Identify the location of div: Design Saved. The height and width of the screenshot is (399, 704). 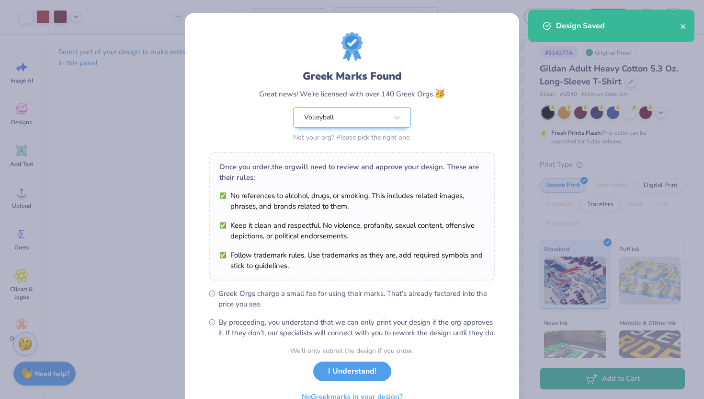
(618, 26).